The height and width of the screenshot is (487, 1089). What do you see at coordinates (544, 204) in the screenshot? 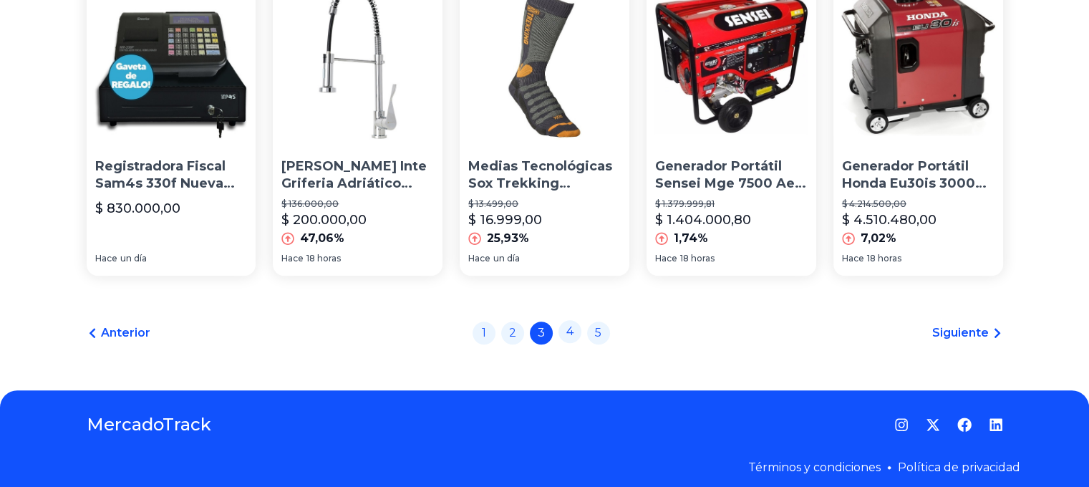
I see `p: $ 13.499,00` at bounding box center [544, 204].